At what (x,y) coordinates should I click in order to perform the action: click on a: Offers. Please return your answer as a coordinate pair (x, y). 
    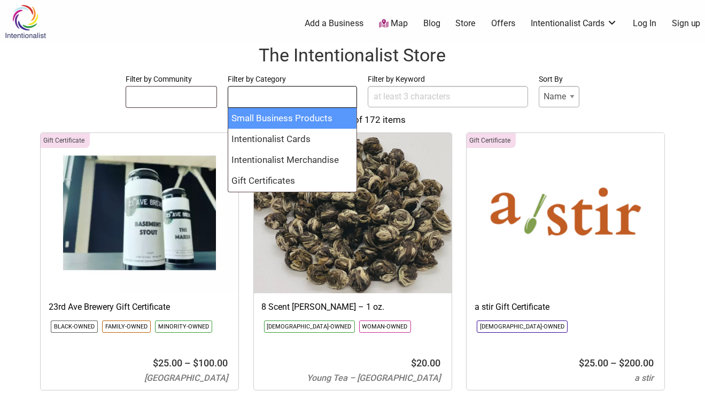
    Looking at the image, I should click on (503, 24).